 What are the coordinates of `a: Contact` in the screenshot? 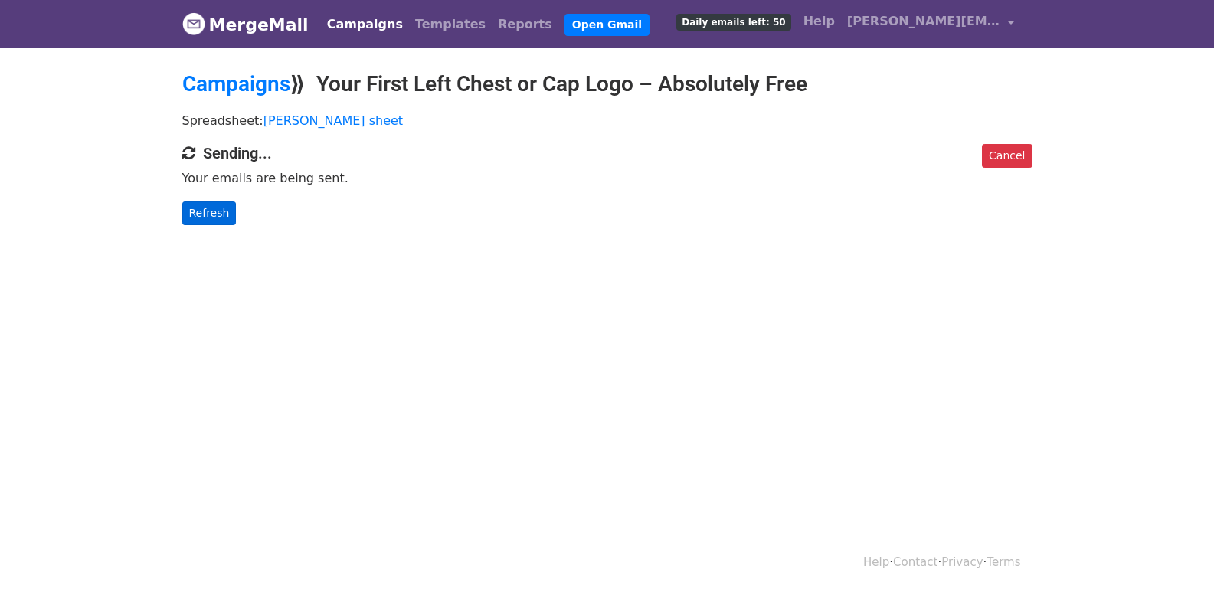 It's located at (916, 562).